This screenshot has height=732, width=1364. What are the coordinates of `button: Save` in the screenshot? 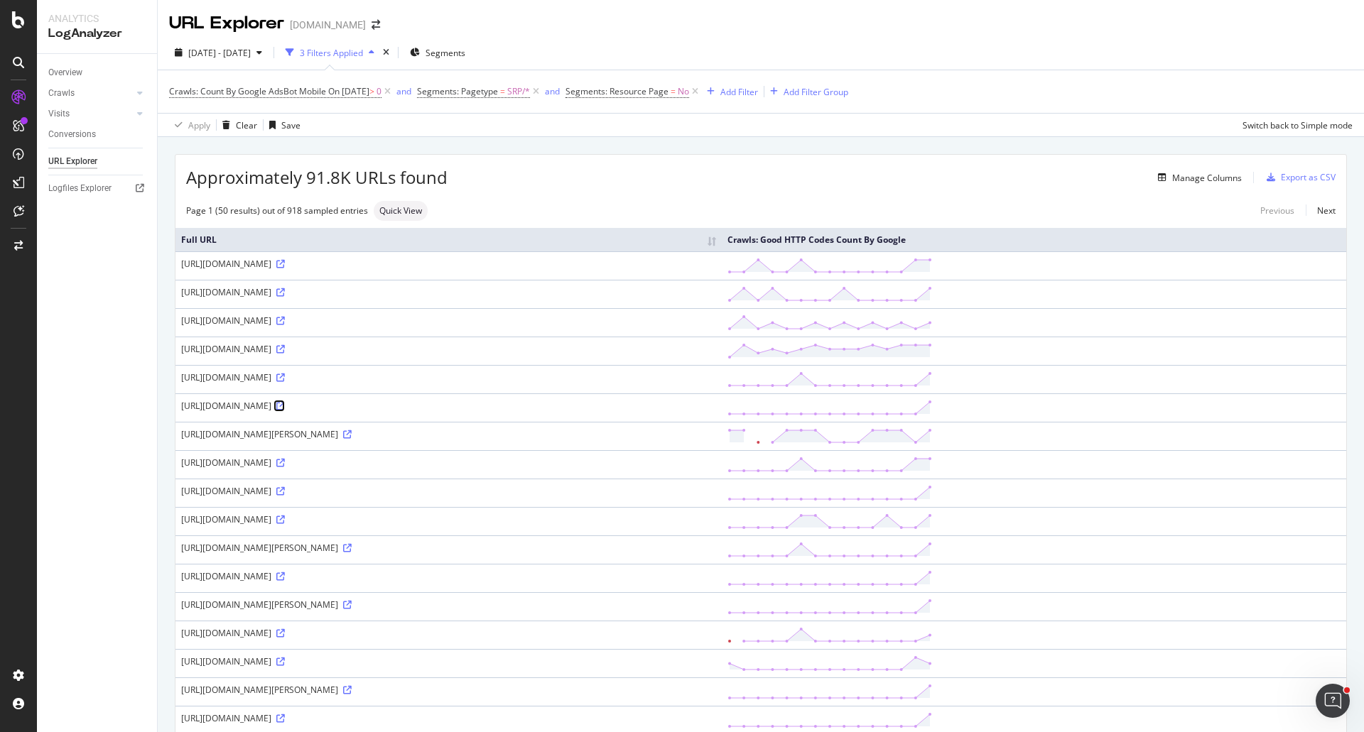 It's located at (282, 125).